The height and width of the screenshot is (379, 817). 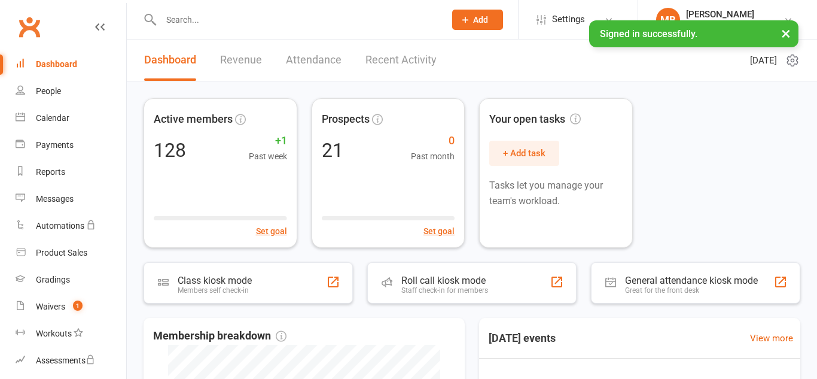 What do you see at coordinates (50, 306) in the screenshot?
I see `div: Waivers` at bounding box center [50, 306].